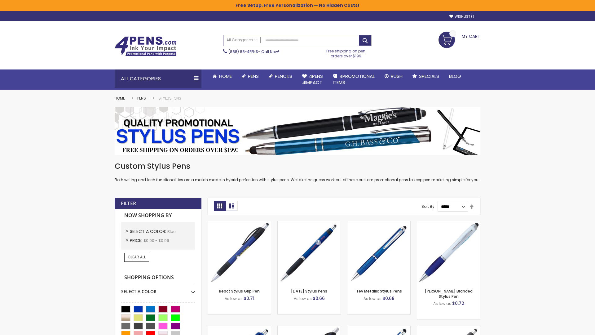  Describe the element at coordinates (379, 252) in the screenshot. I see `img: Tev Metallic Stylus Pens-Blue` at that location.